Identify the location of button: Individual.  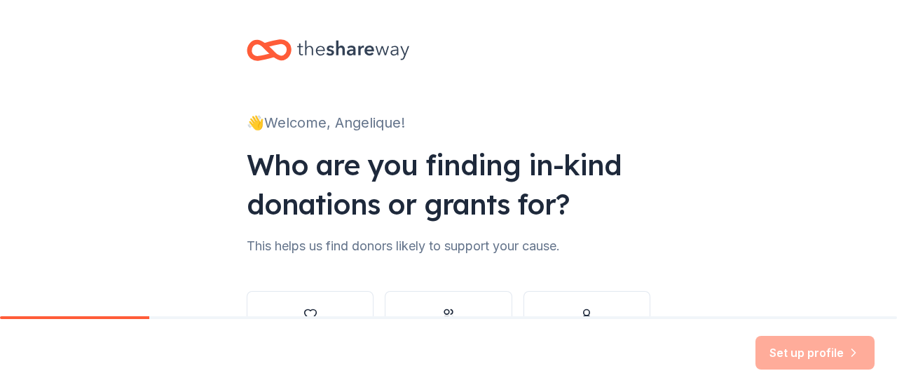
(587, 325).